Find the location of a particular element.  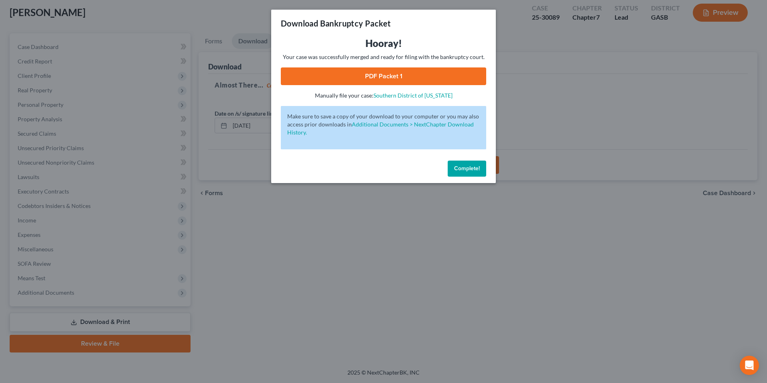

h3: Download Bankruptcy Packet is located at coordinates (336, 23).